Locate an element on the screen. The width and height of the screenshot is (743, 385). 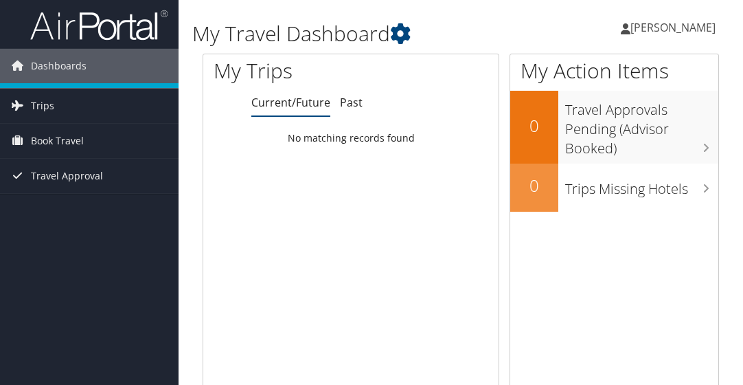
span: Trips is located at coordinates (43, 106).